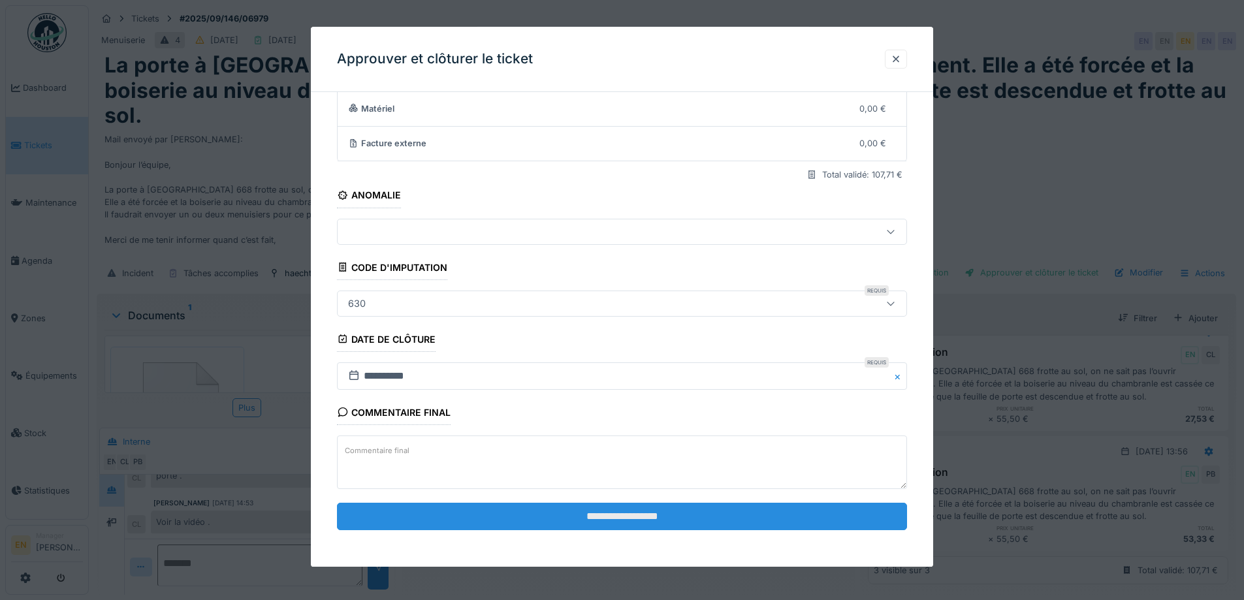 The image size is (1244, 600). I want to click on div: Matériel, so click(599, 108).